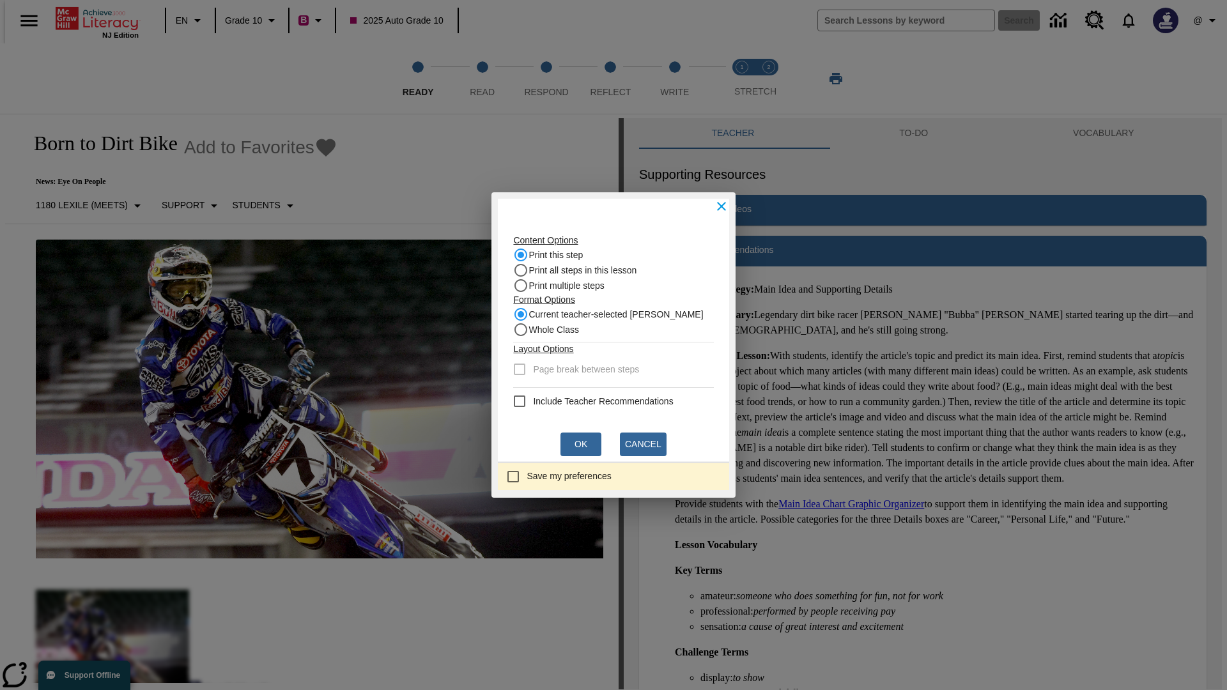 This screenshot has width=1227, height=690. Describe the element at coordinates (613, 240) in the screenshot. I see `p: Content Options` at that location.